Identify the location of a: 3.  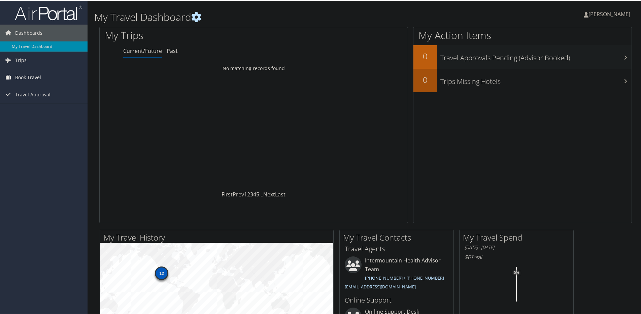
(251, 193).